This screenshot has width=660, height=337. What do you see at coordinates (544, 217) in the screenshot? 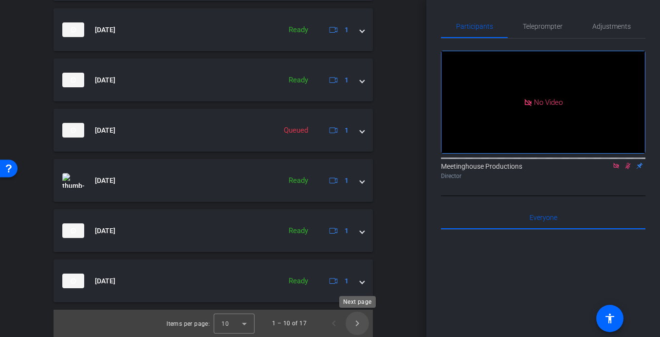
I see `span: Everyone` at bounding box center [544, 217].